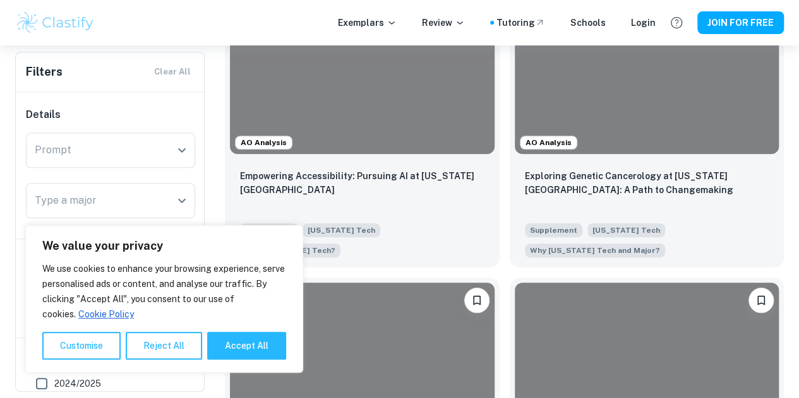 This screenshot has height=398, width=799. What do you see at coordinates (78, 384) in the screenshot?
I see `span: 2024/2025` at bounding box center [78, 384].